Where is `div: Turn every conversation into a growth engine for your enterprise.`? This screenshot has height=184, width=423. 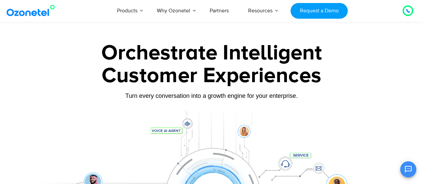 div: Turn every conversation into a growth engine for your enterprise. is located at coordinates (212, 96).